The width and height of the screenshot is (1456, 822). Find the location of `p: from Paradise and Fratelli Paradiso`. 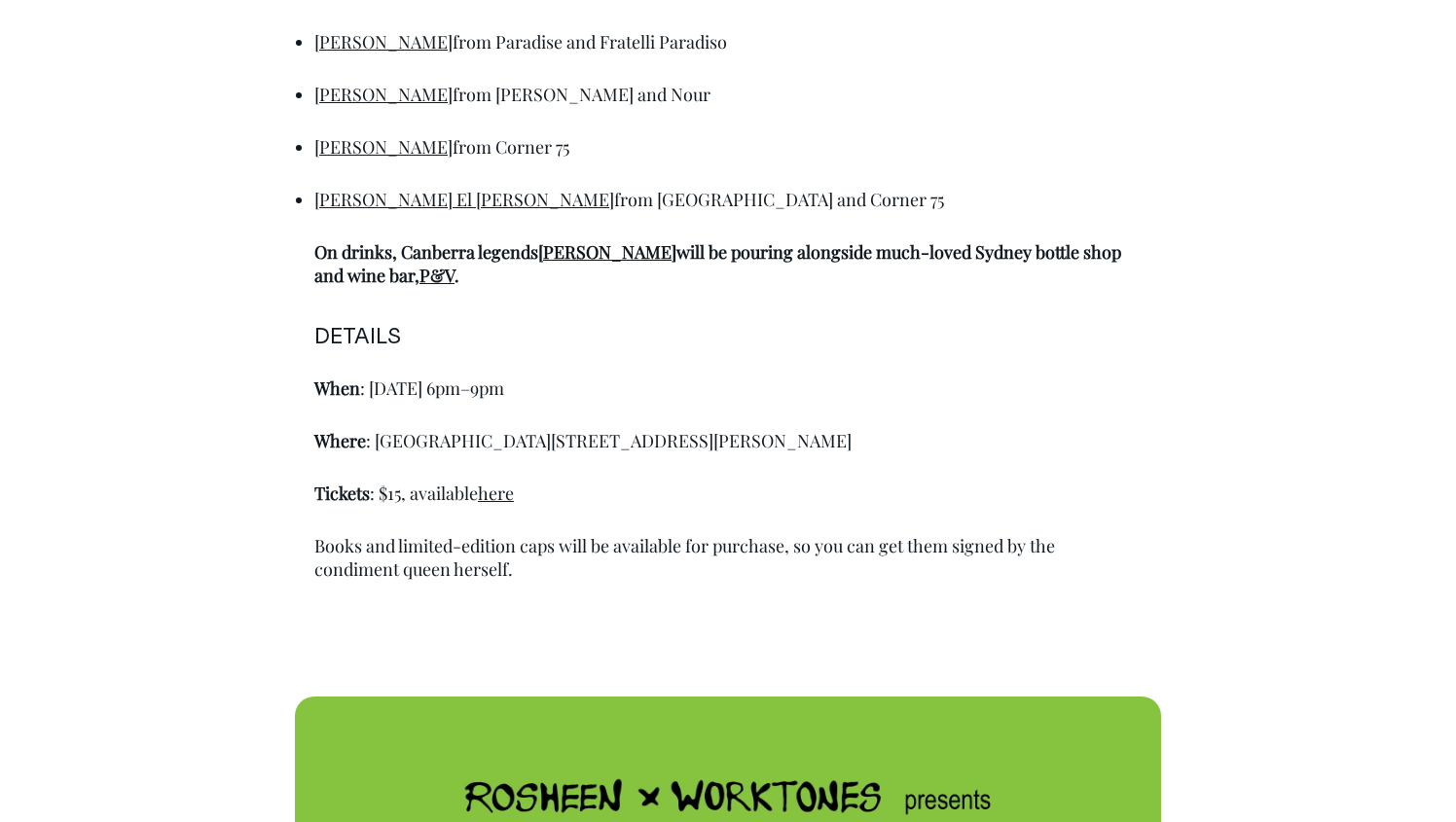

p: from Paradise and Fratelli Paradiso is located at coordinates (728, 42).